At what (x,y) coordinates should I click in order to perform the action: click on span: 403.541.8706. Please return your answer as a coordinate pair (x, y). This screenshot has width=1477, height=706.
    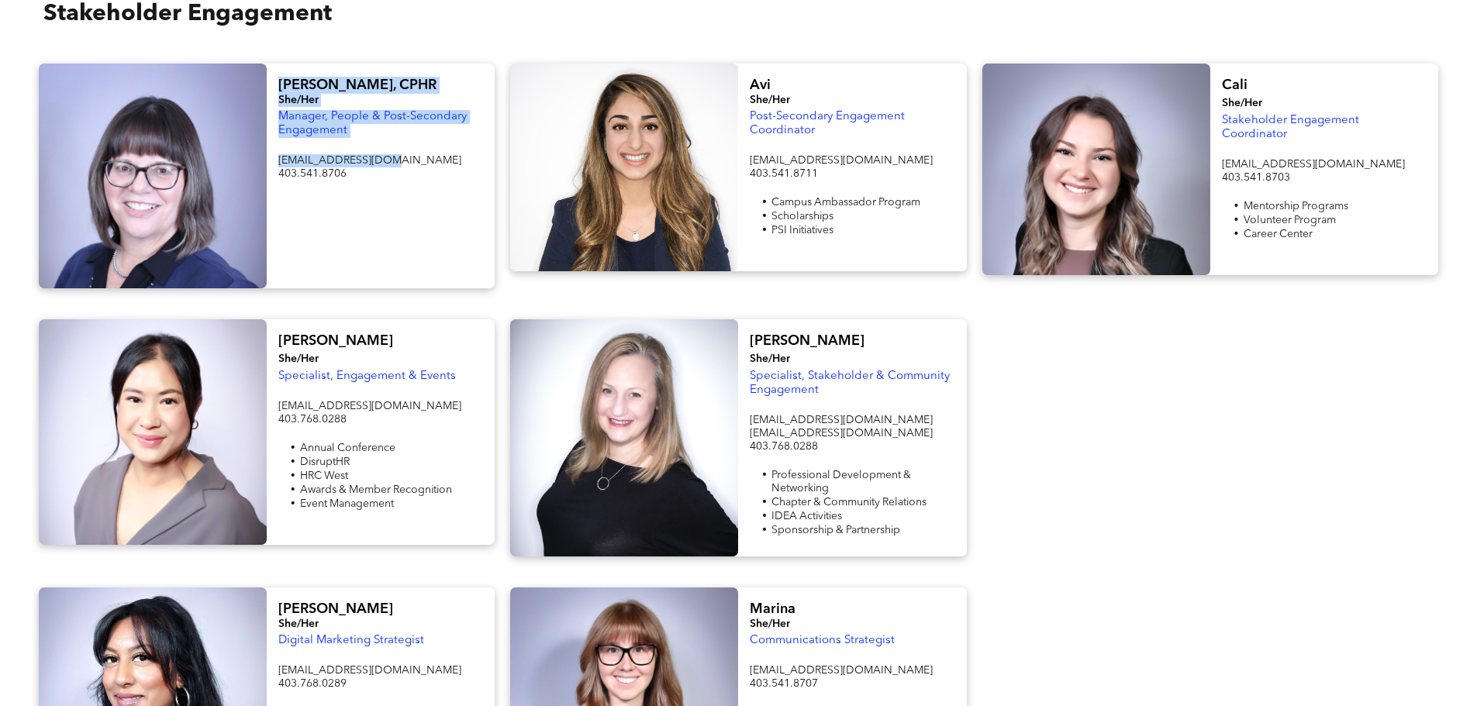
    Looking at the image, I should click on (312, 174).